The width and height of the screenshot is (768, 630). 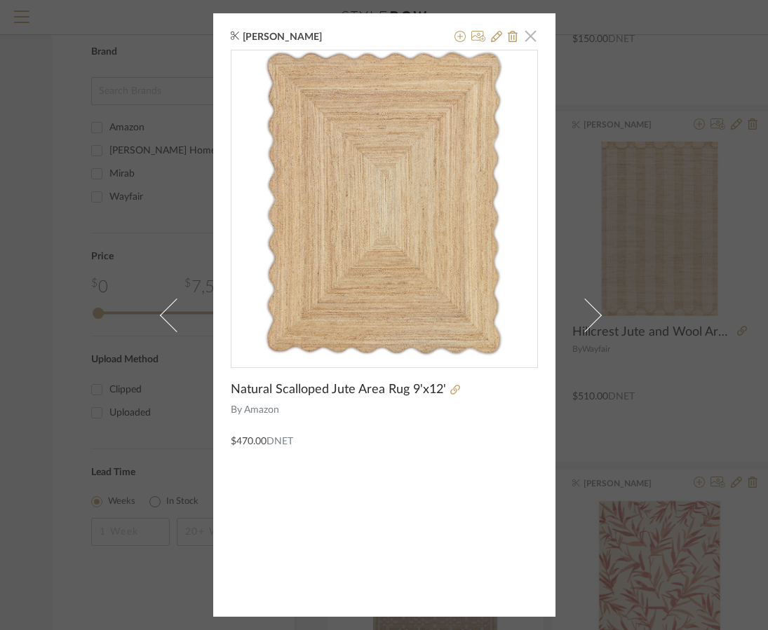 I want to click on span: DNET, so click(x=280, y=442).